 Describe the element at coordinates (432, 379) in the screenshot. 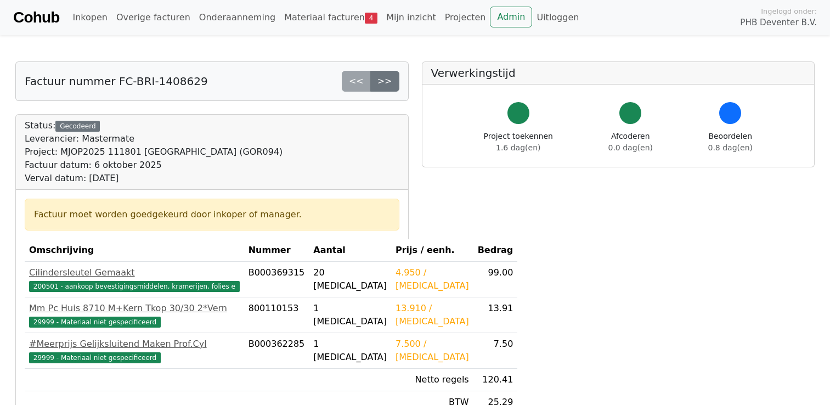

I see `td: Netto regels` at that location.